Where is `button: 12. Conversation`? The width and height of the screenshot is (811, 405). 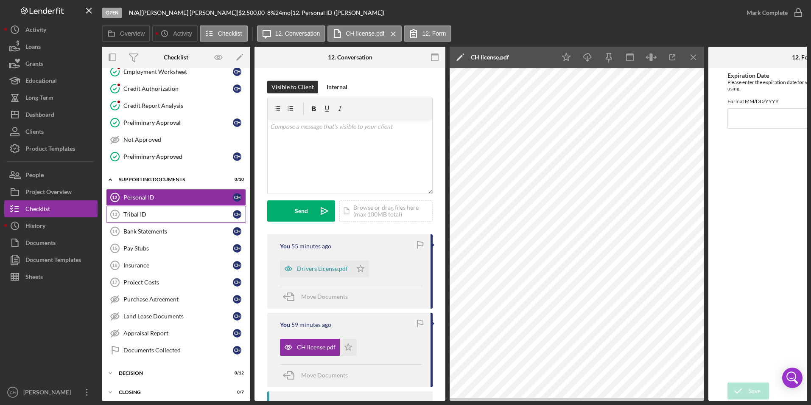
button: 12. Conversation is located at coordinates (291, 34).